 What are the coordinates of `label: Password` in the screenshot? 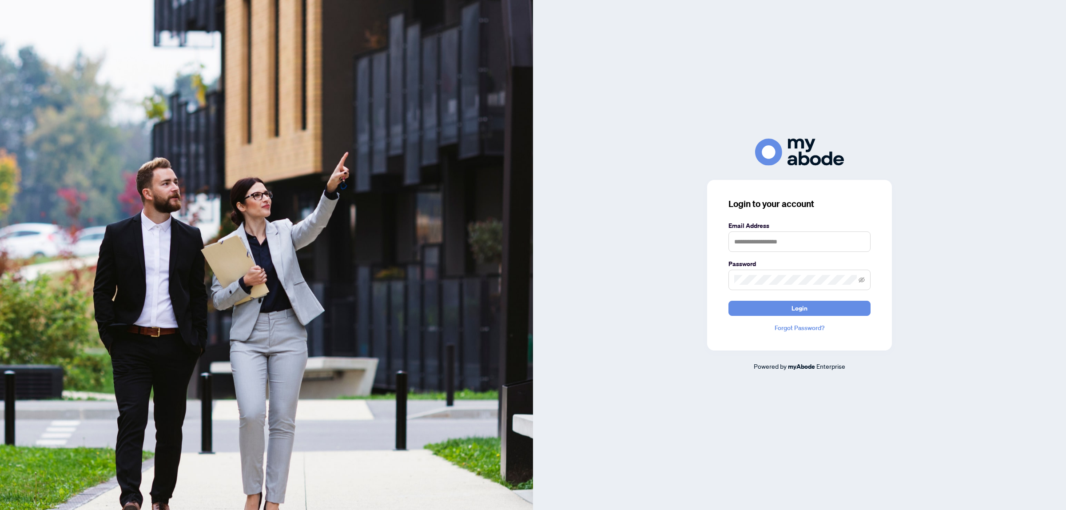 It's located at (800, 264).